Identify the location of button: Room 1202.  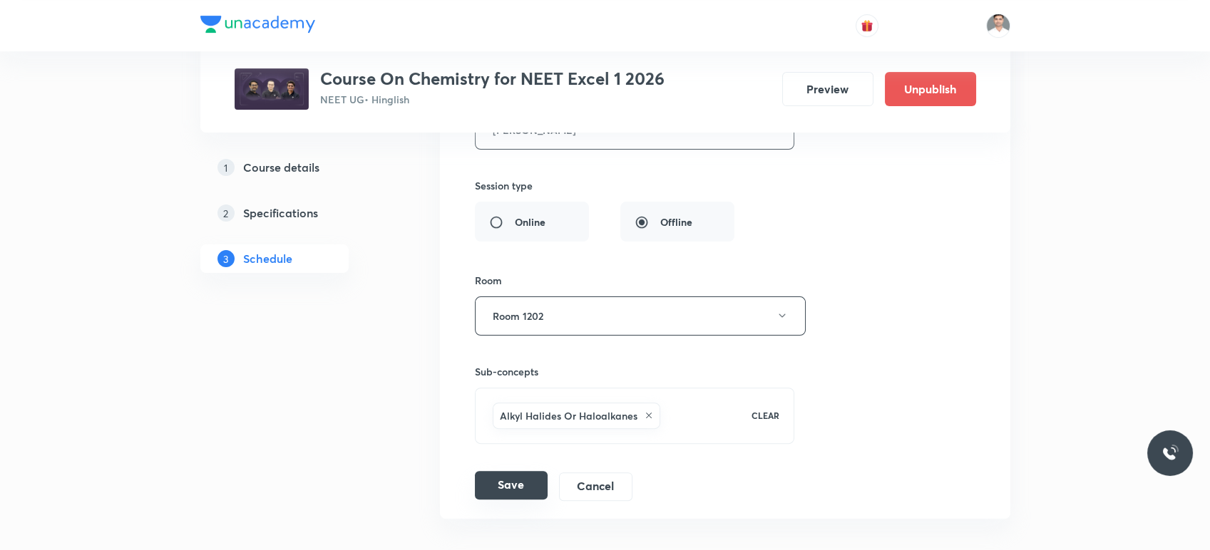
(640, 316).